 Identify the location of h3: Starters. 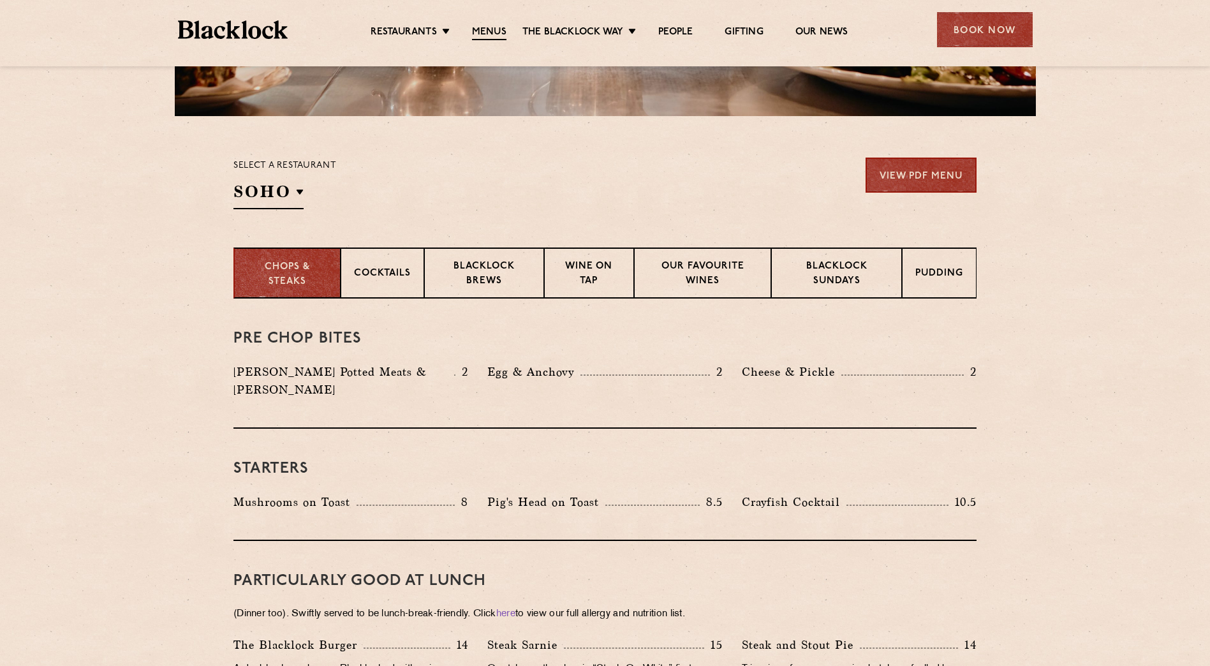
(605, 469).